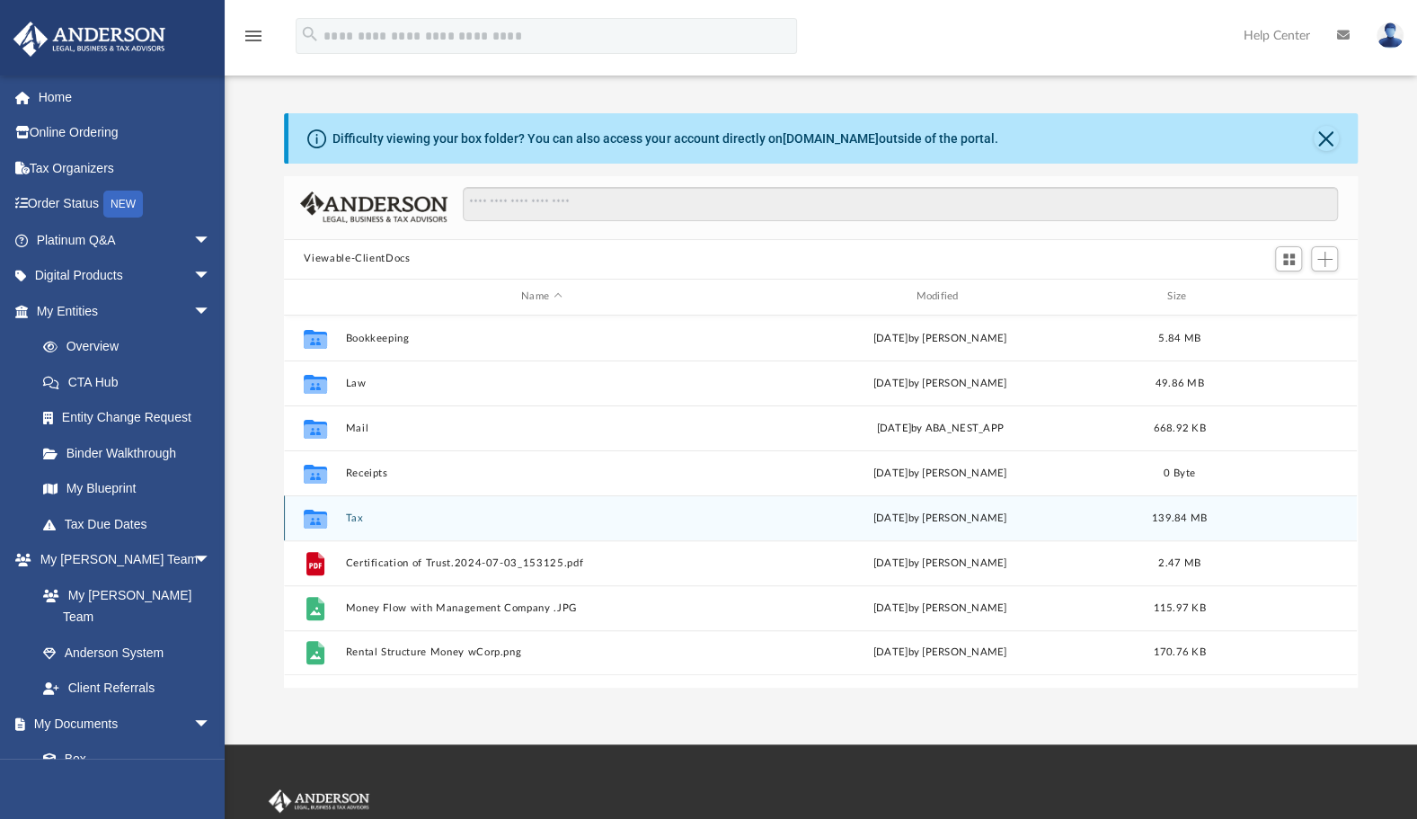  I want to click on button: Add, so click(1324, 259).